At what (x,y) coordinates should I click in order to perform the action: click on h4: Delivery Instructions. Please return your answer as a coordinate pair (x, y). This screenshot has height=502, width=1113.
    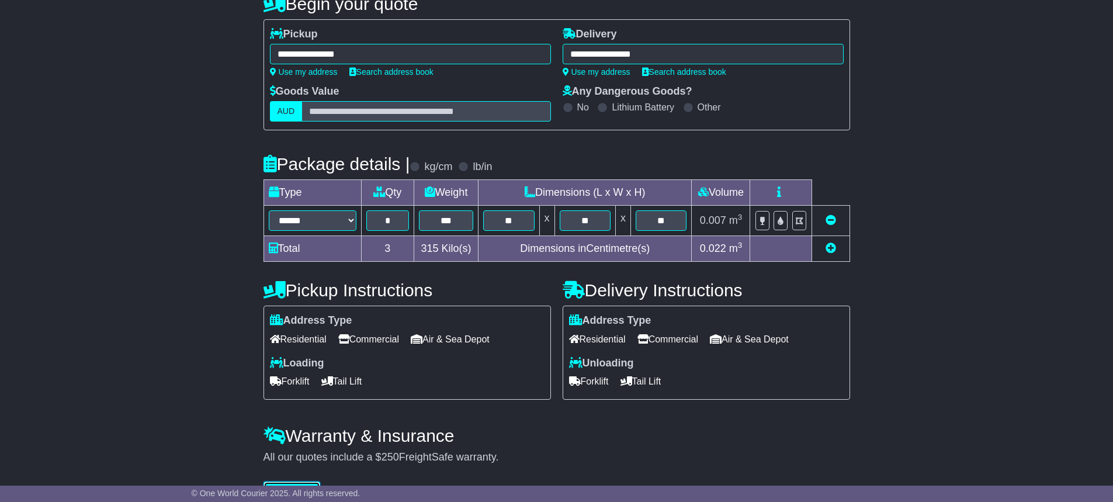
    Looking at the image, I should click on (706, 290).